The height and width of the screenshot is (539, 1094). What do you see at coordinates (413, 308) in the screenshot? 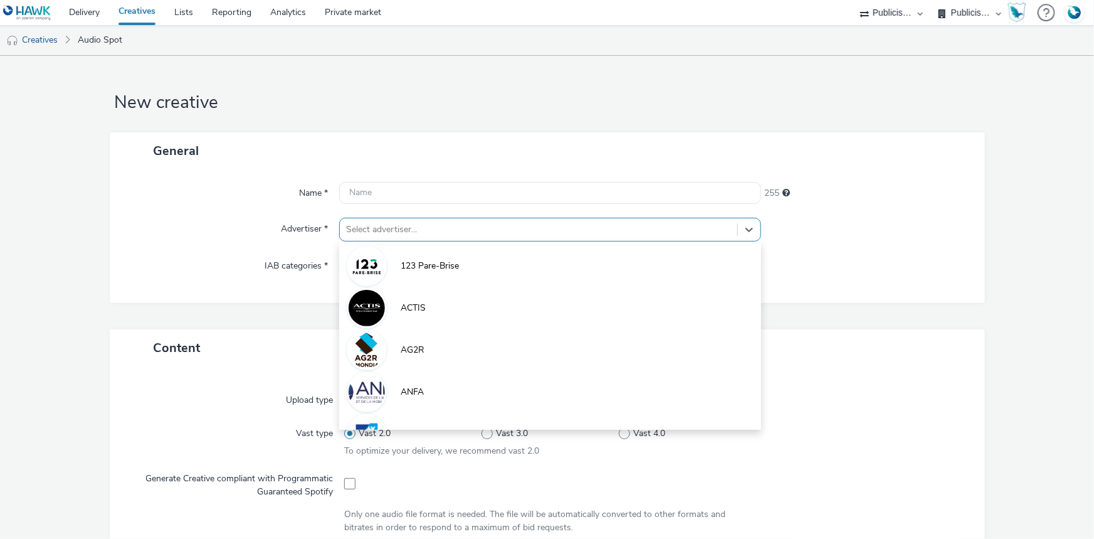
I see `span: ACTIS` at bounding box center [413, 308].